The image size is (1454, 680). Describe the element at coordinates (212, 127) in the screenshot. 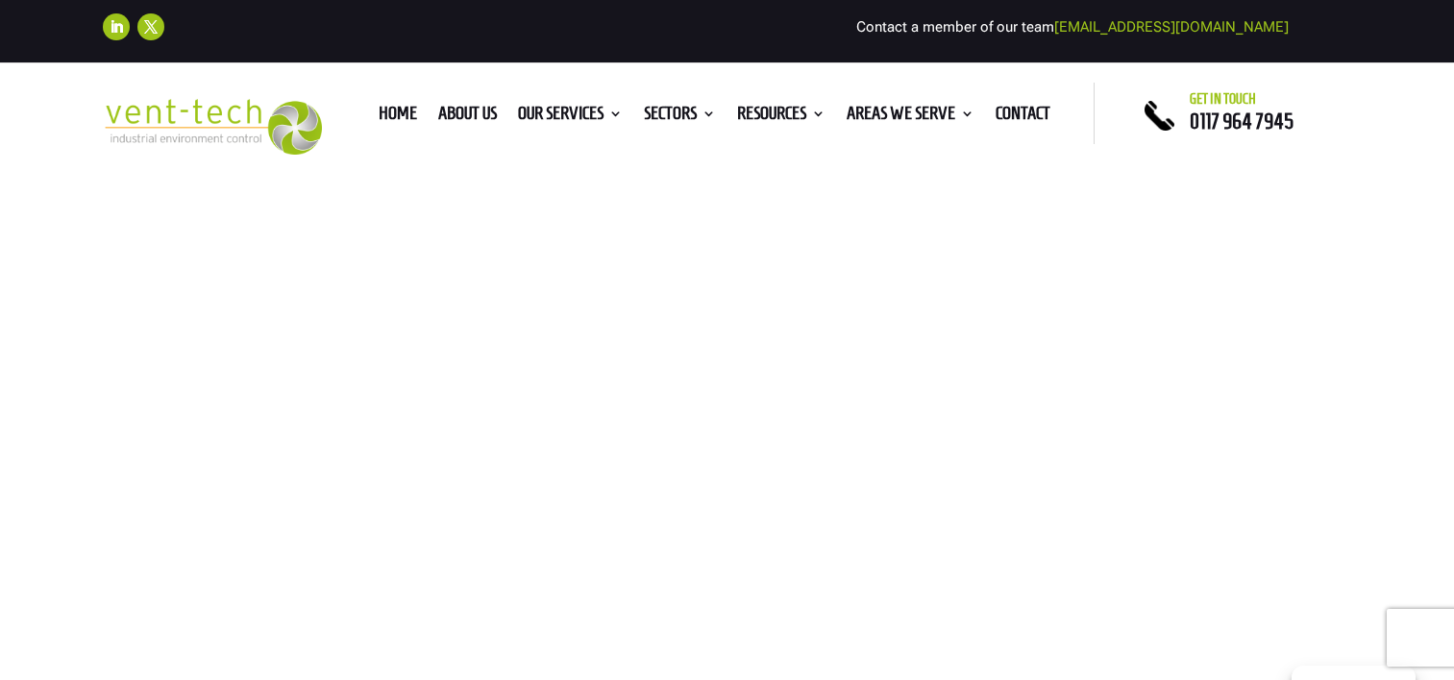

I see `img: 2023-09-27T08_35_16.549ZVENT-TECH---Clear-background` at that location.